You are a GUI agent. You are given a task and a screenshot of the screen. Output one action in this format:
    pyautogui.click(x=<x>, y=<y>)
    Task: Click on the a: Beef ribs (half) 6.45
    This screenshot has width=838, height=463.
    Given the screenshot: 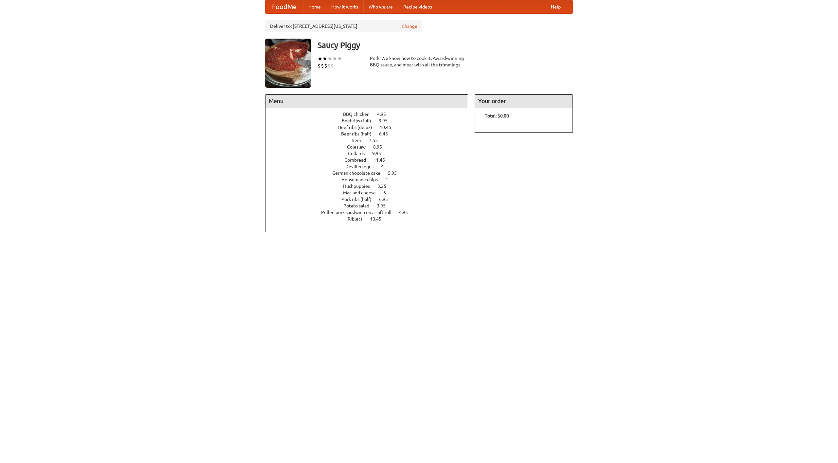 What is the action you would take?
    pyautogui.click(x=370, y=134)
    